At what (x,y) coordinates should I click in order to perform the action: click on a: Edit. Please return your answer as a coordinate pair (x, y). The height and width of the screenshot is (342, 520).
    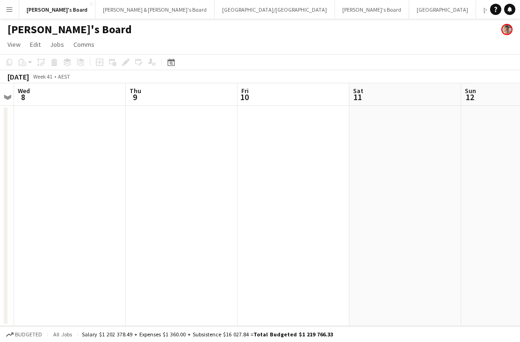
    Looking at the image, I should click on (35, 44).